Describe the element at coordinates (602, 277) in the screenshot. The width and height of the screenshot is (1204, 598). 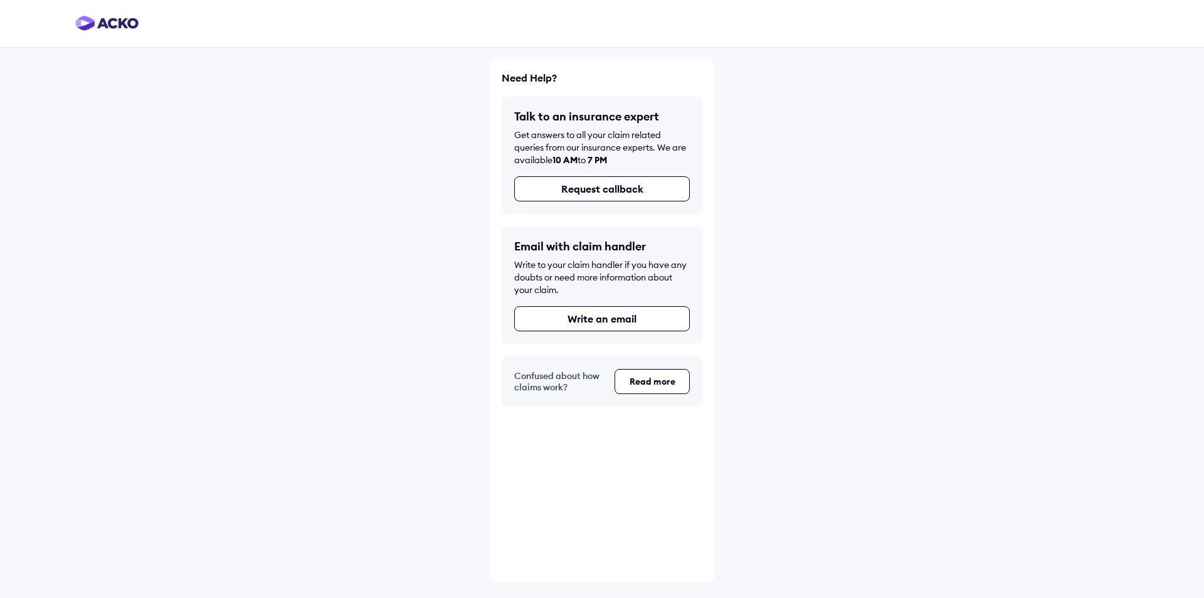
I see `div: Write to your claim handler if you have any doubts or need more information about your claim.` at that location.